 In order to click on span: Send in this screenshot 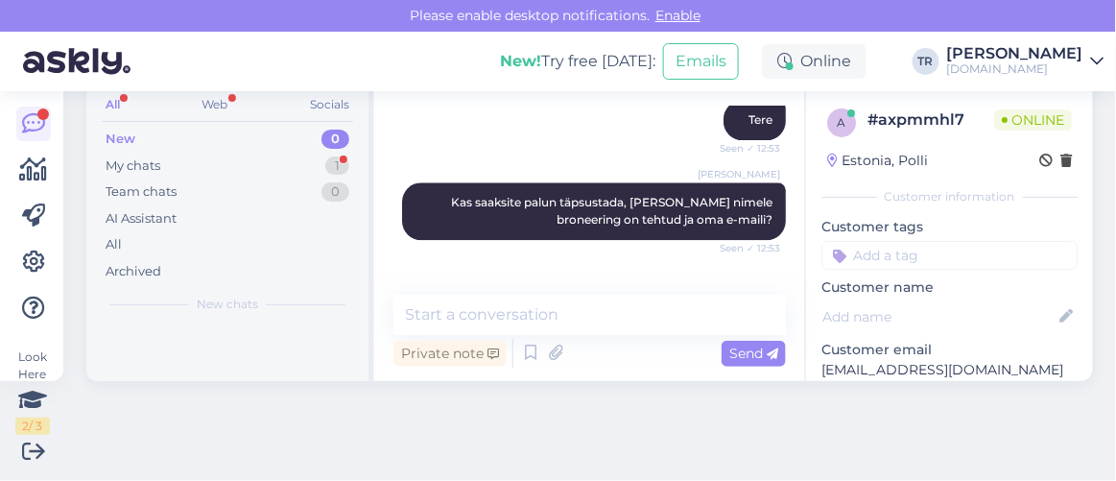, I will do `click(753, 353)`.